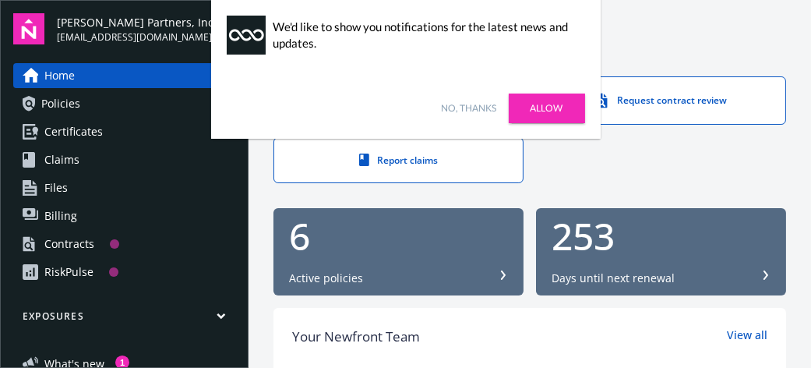  Describe the element at coordinates (29, 29) in the screenshot. I see `img: navigator-logo.svg` at that location.